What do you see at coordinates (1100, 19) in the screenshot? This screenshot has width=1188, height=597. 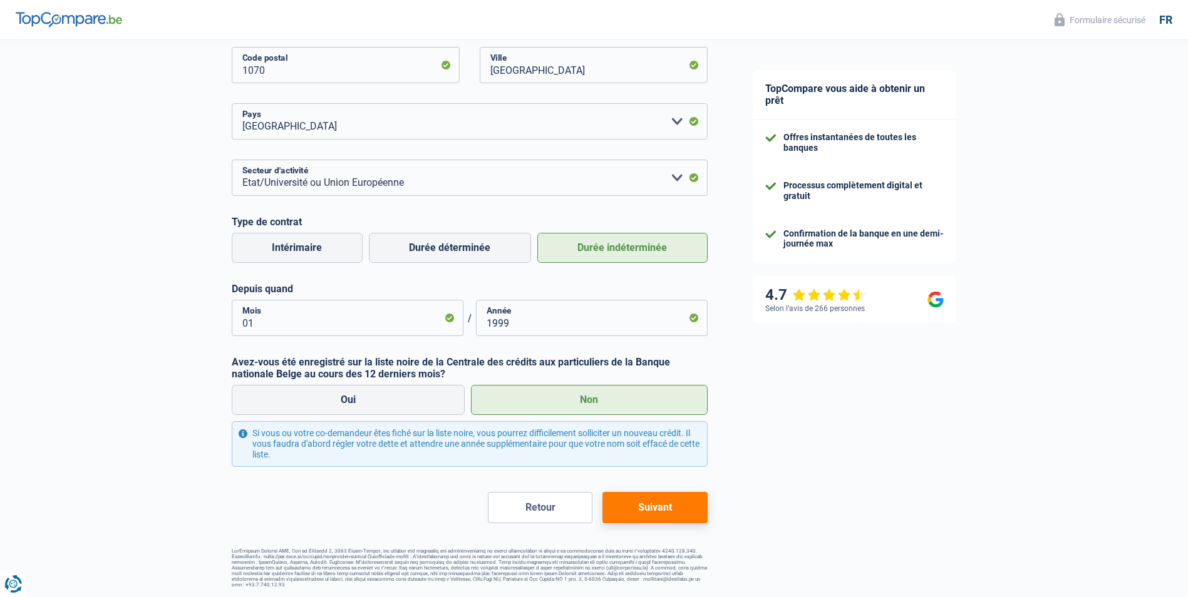 I see `button: Formulaire sécurisé` at bounding box center [1100, 19].